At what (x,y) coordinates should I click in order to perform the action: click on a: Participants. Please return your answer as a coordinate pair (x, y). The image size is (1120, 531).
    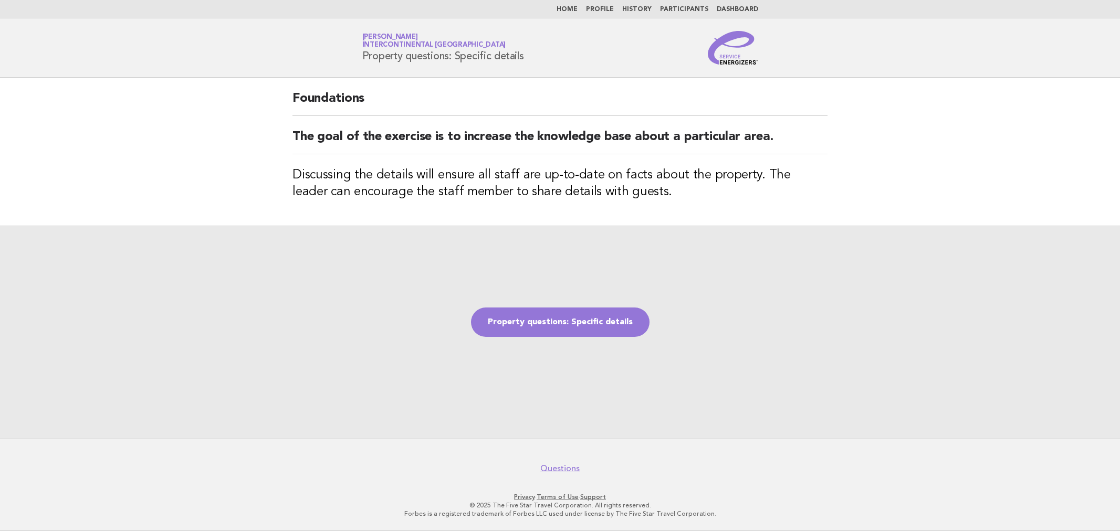
    Looking at the image, I should click on (684, 9).